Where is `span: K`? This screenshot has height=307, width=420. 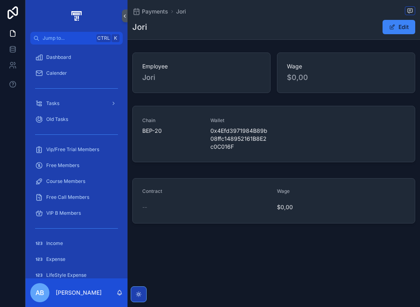
span: K is located at coordinates (115, 38).